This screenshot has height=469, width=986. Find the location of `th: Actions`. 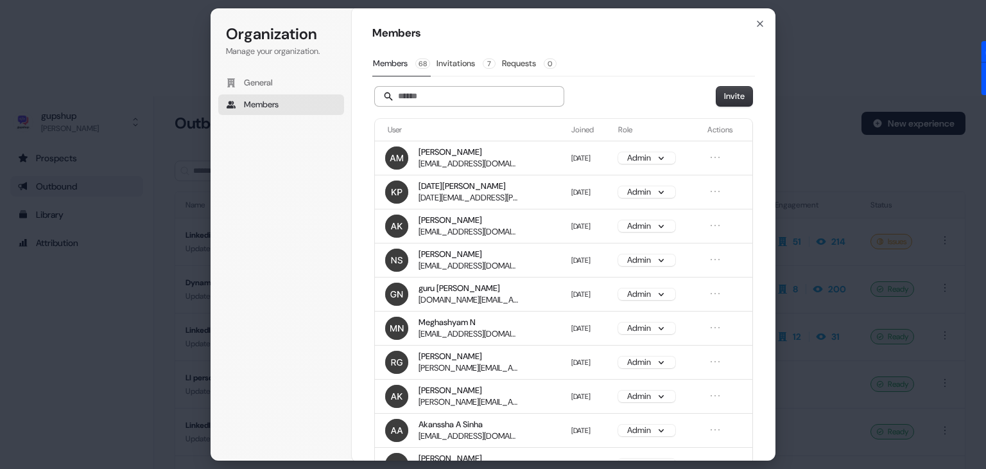

th: Actions is located at coordinates (728, 130).